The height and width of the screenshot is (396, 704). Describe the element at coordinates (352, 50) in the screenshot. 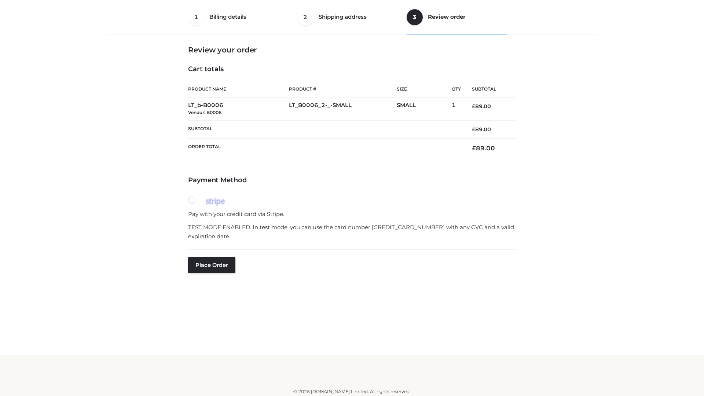

I see `h3: Review your order` at that location.